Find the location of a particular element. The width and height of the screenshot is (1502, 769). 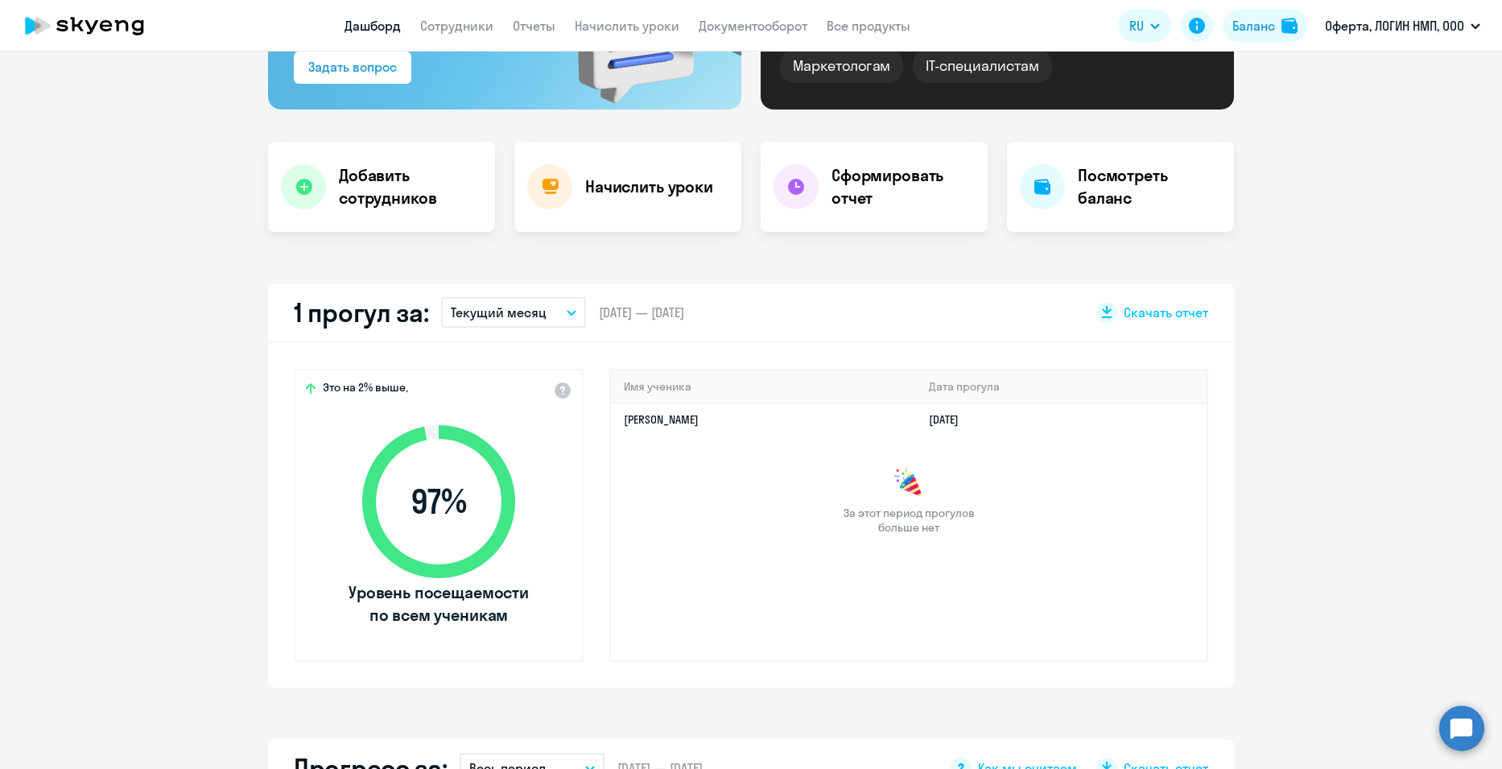

button: Задать вопрос is located at coordinates (353, 68).